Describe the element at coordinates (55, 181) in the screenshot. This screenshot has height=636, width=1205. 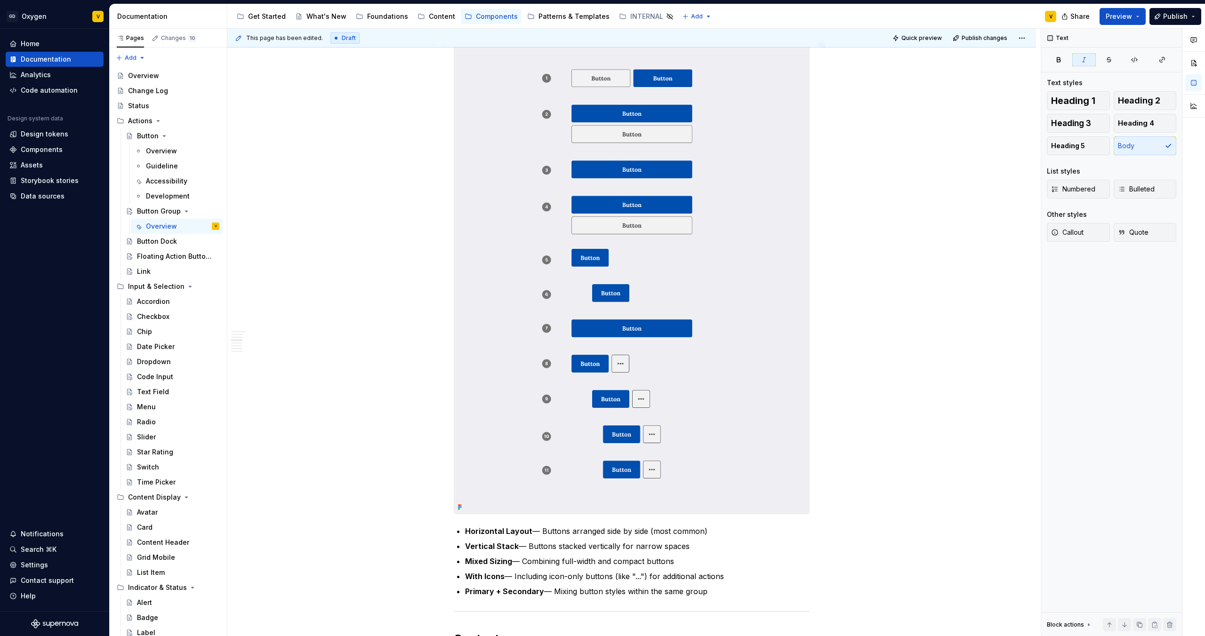
I see `a: Storybook stories` at that location.